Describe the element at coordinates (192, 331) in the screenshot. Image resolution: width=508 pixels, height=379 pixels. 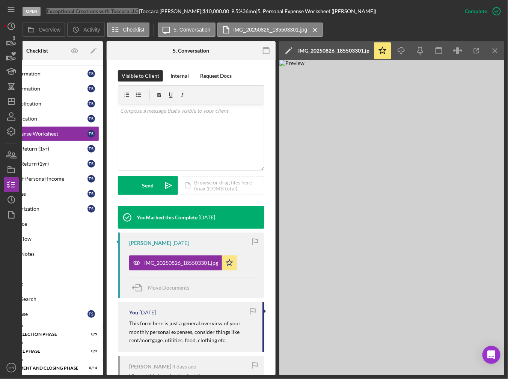
I see `p: This form here is just a general overview of your monthly personal expenses, consider things like...` at that location.